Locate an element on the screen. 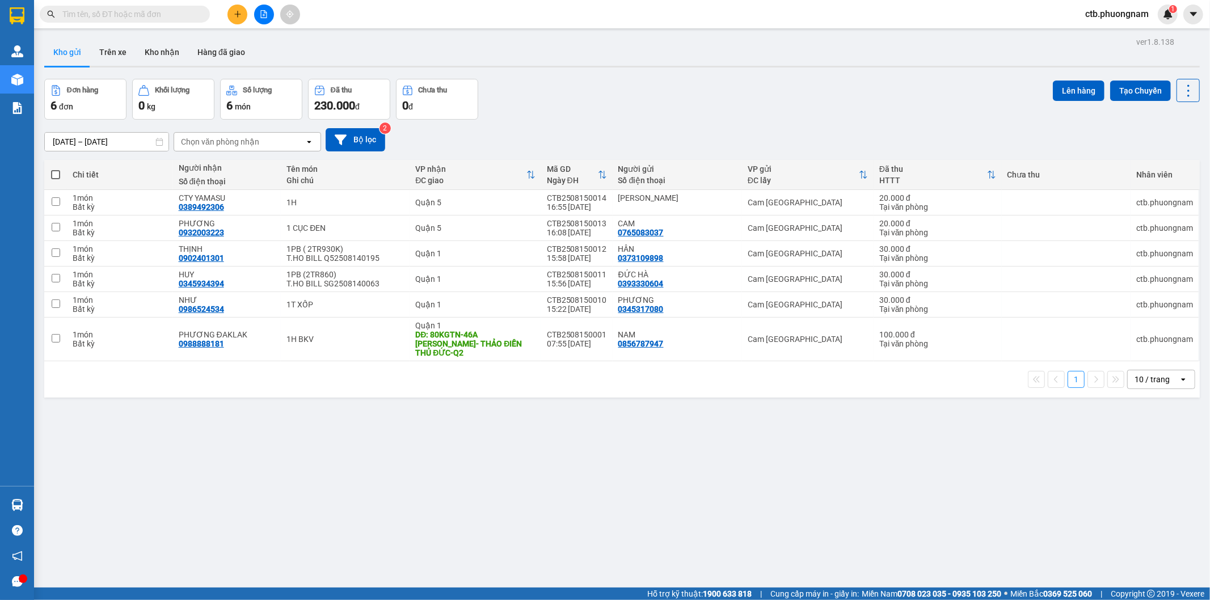 Image resolution: width=1210 pixels, height=600 pixels. div: Số lượng is located at coordinates (257, 90).